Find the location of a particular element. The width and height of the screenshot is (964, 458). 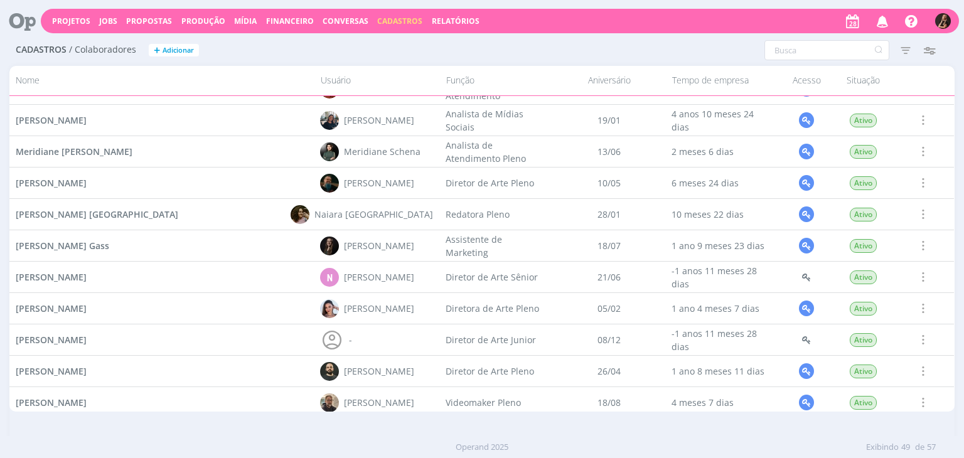

button: Produção is located at coordinates (203, 21).